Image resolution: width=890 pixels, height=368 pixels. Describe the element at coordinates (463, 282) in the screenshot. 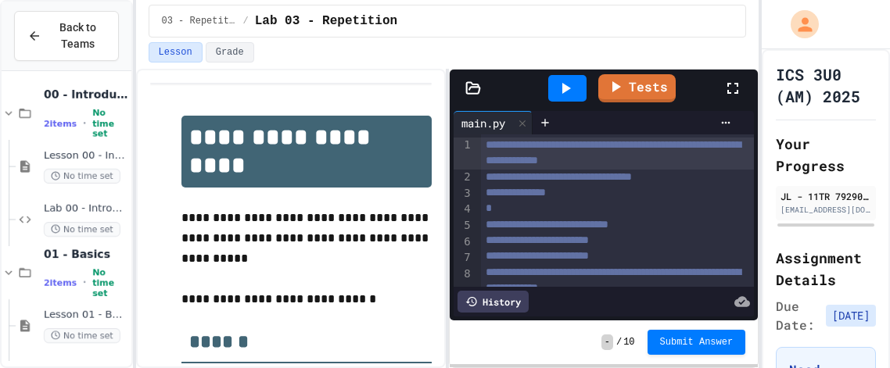

I see `div: 8` at that location.